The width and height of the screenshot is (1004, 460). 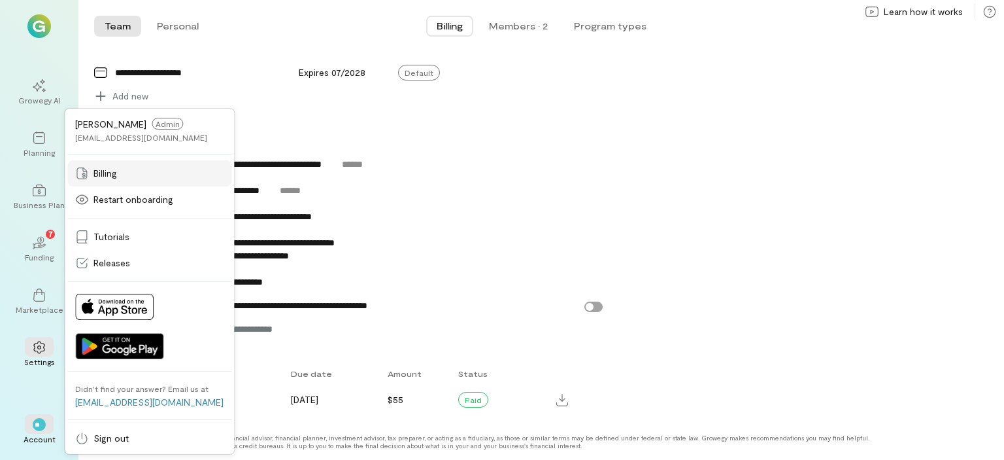 I want to click on a: Growegy AI, so click(x=39, y=92).